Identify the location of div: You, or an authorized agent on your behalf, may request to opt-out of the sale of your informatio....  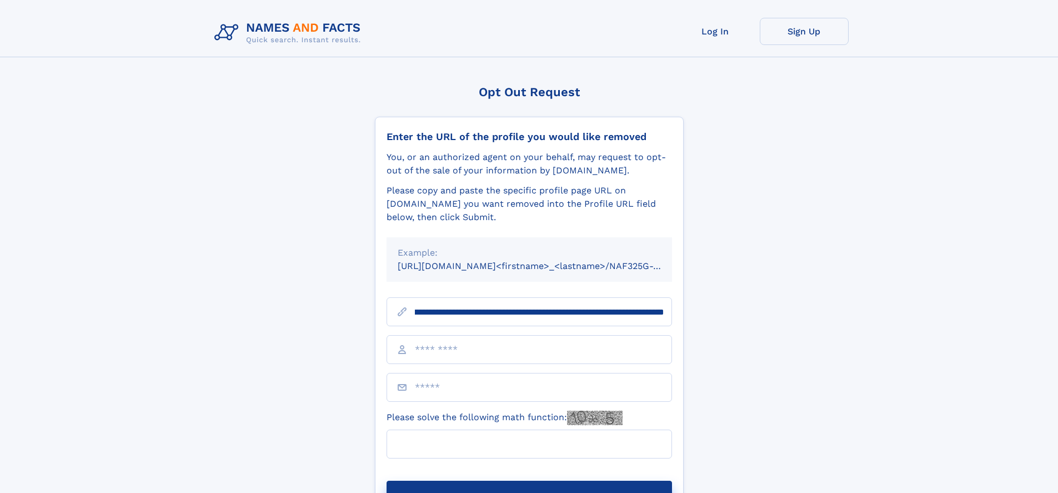
(529, 164).